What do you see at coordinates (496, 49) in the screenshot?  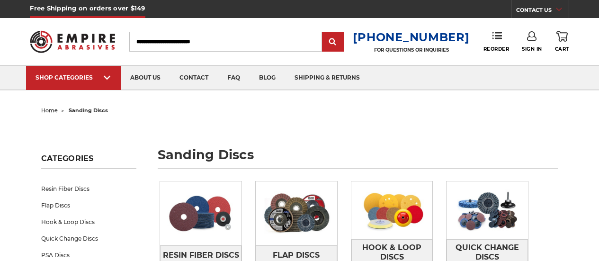 I see `span: Reorder` at bounding box center [496, 49].